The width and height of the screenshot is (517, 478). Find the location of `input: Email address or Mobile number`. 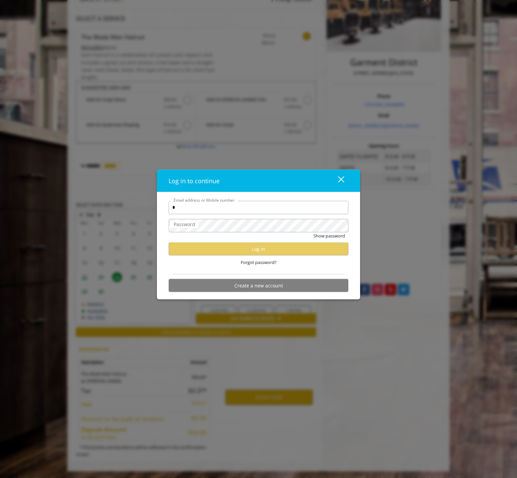

input: Email address or Mobile number is located at coordinates (258, 207).